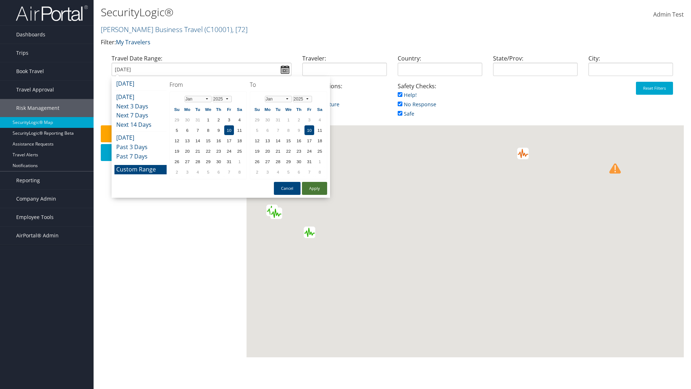  What do you see at coordinates (208, 151) in the screenshot?
I see `td: 22` at bounding box center [208, 151].